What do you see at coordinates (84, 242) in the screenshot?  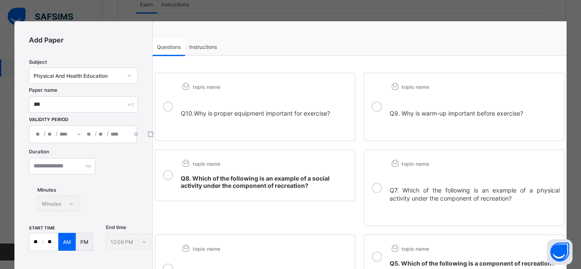 I see `p: PM` at bounding box center [84, 242].